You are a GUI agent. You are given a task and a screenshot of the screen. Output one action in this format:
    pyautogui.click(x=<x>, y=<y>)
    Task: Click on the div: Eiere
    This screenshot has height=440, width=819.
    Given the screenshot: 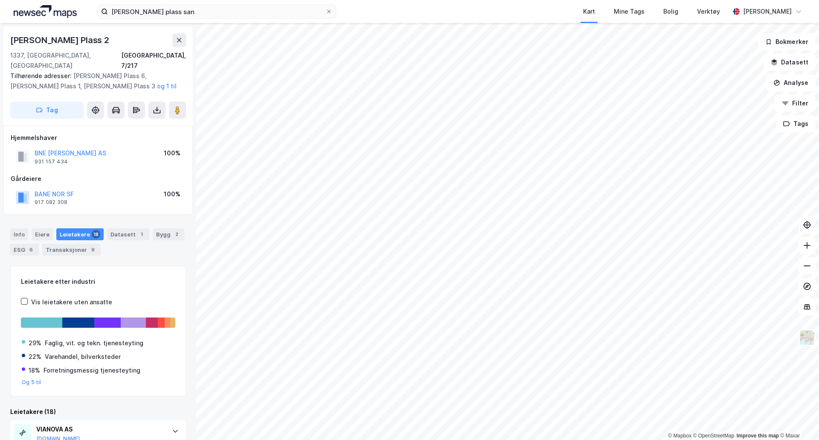 What is the action you would take?
    pyautogui.click(x=42, y=234)
    